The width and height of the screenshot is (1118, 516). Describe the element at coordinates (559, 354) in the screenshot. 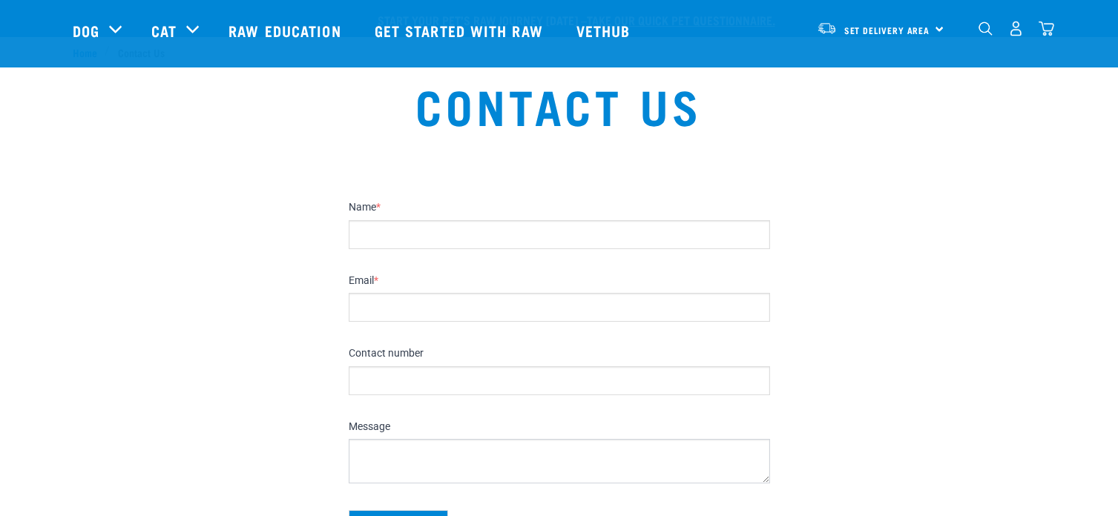

I see `label: Contact number` at that location.